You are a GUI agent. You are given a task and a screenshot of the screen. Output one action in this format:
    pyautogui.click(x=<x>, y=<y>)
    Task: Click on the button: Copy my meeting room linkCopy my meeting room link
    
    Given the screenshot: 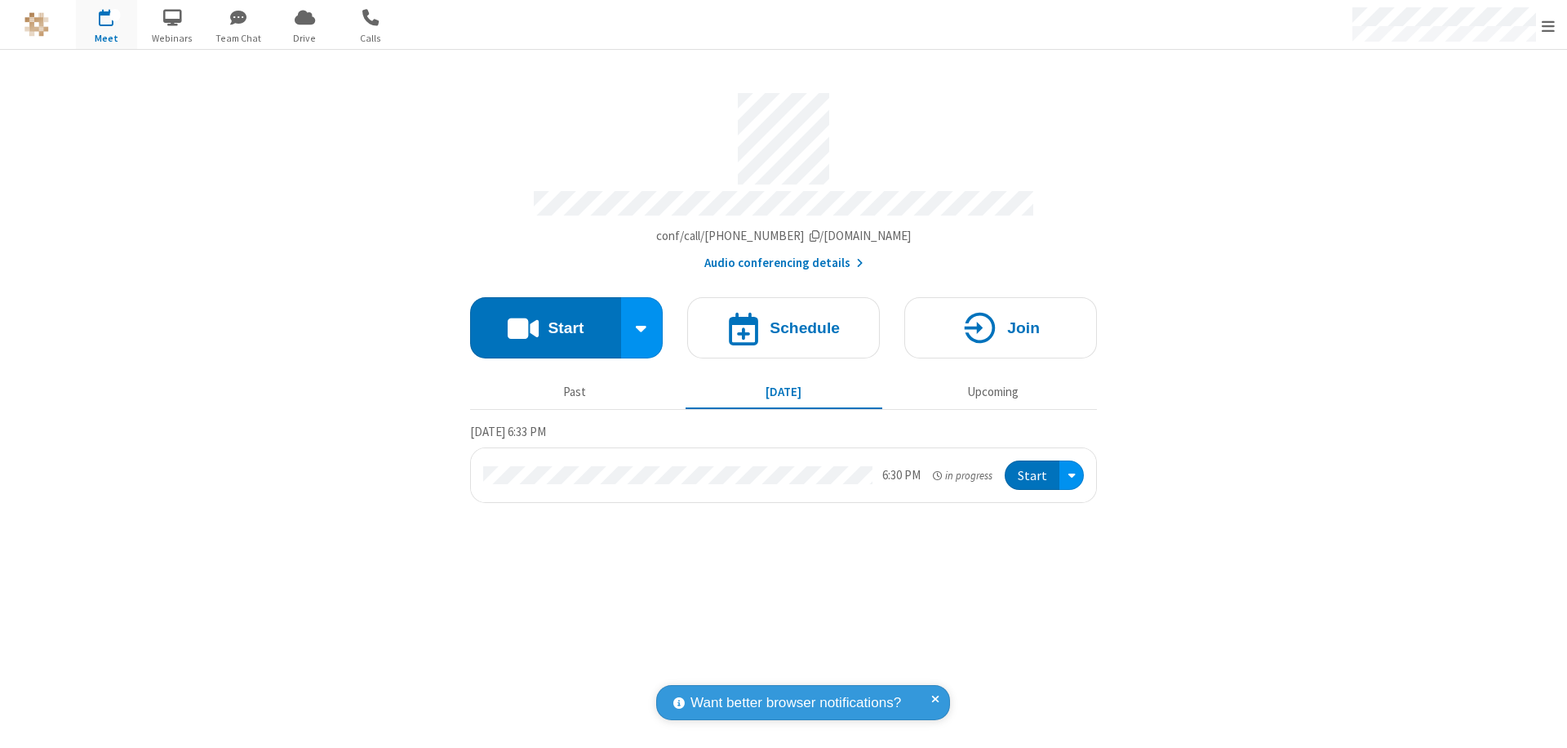 What is the action you would take?
    pyautogui.click(x=784, y=236)
    